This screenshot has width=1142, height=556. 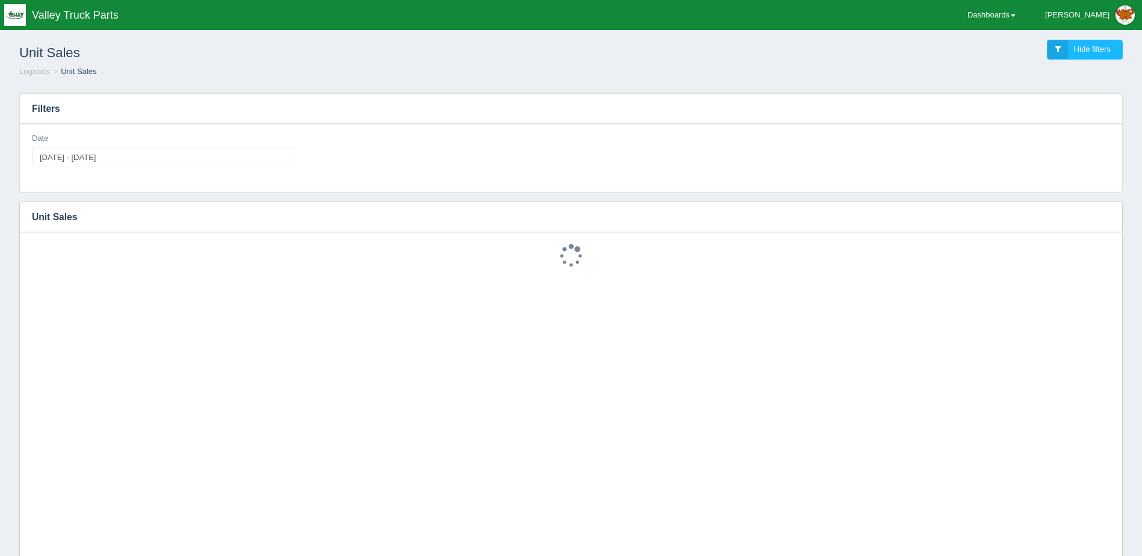 What do you see at coordinates (40, 138) in the screenshot?
I see `label: Date` at bounding box center [40, 138].